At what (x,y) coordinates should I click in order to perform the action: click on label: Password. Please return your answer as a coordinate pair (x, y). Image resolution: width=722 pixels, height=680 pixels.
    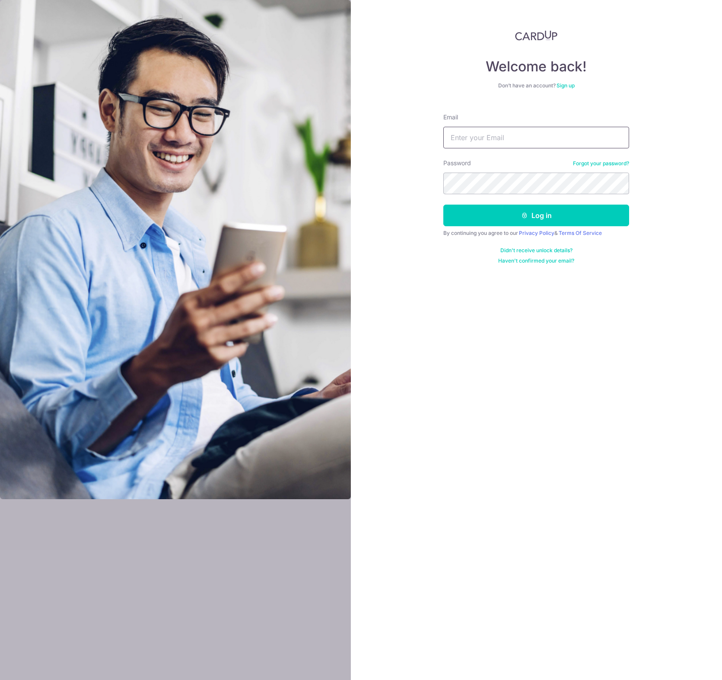
    Looking at the image, I should click on (457, 163).